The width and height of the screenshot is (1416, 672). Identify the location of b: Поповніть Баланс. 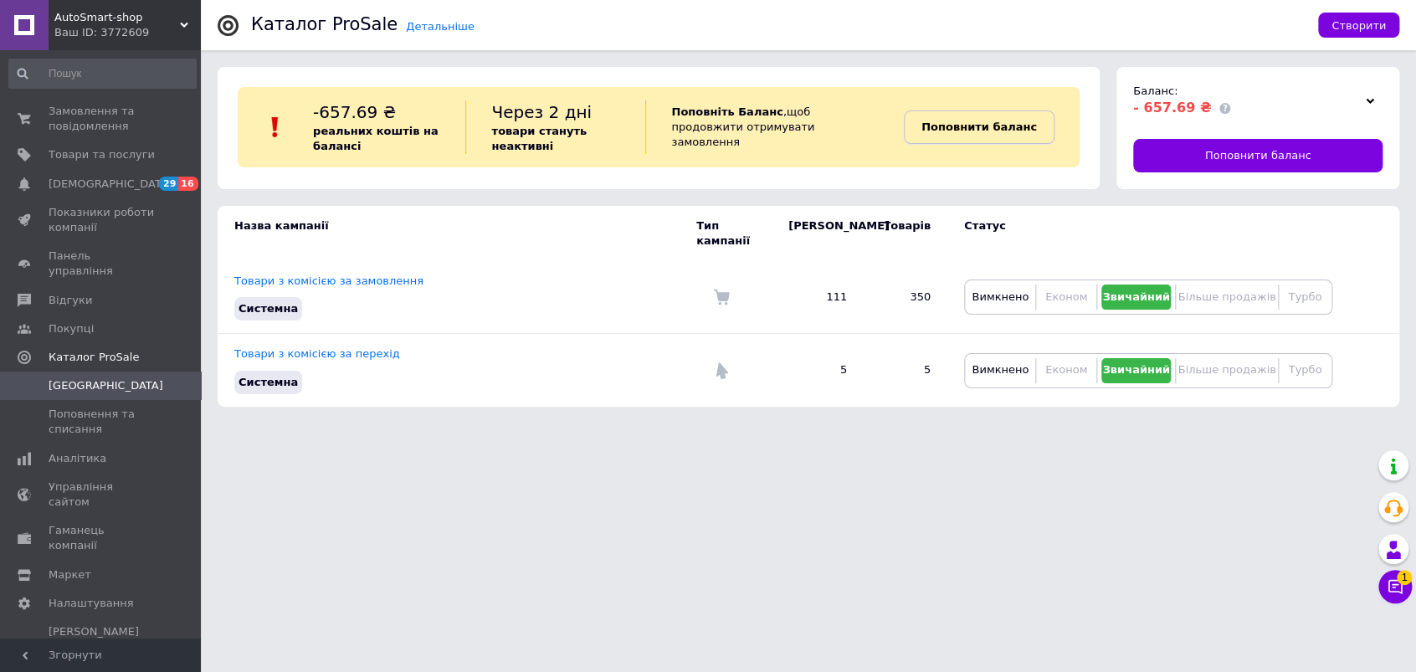
(726, 111).